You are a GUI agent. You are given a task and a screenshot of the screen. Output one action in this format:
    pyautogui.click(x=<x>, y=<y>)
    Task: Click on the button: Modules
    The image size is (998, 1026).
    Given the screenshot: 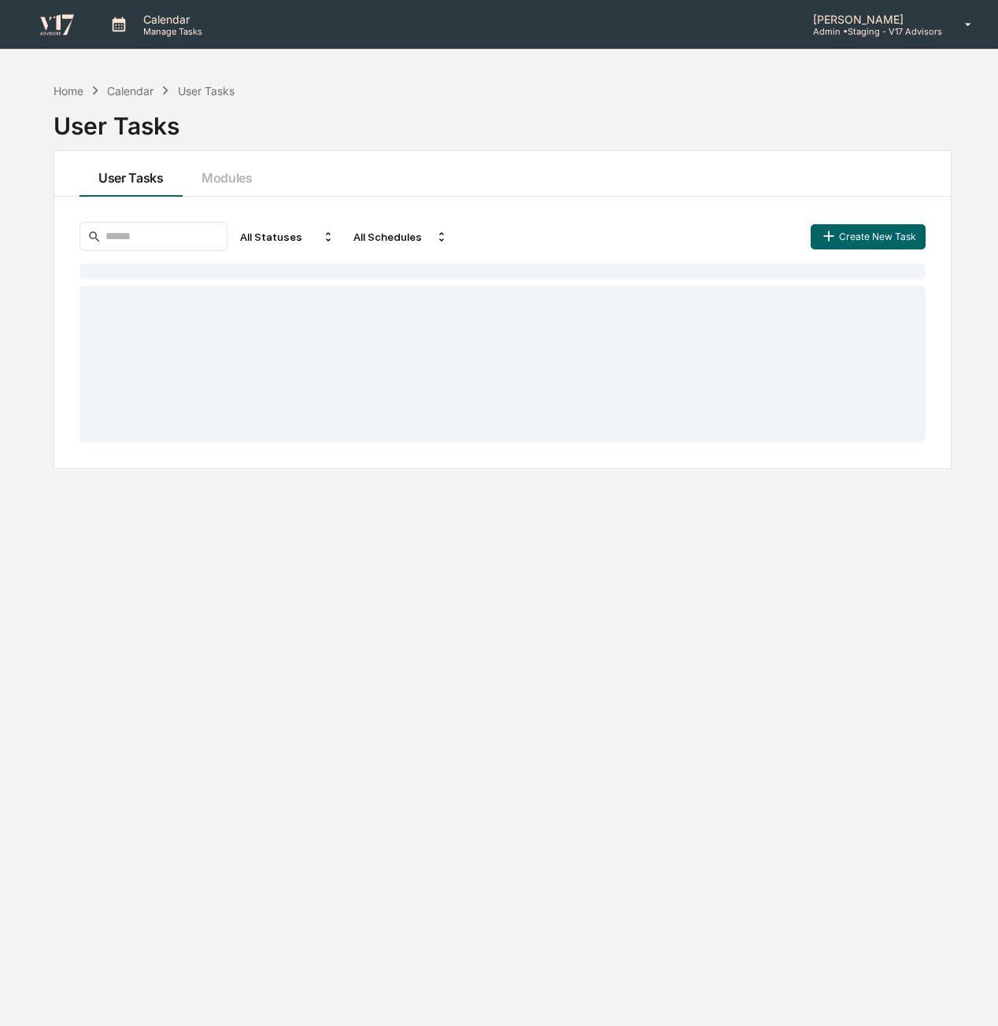 What is the action you would take?
    pyautogui.click(x=227, y=174)
    